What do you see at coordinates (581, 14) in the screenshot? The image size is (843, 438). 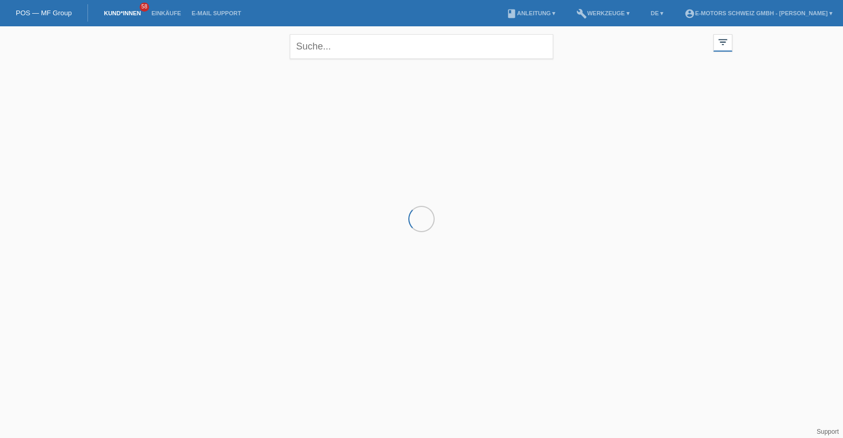 I see `i: build` at bounding box center [581, 14].